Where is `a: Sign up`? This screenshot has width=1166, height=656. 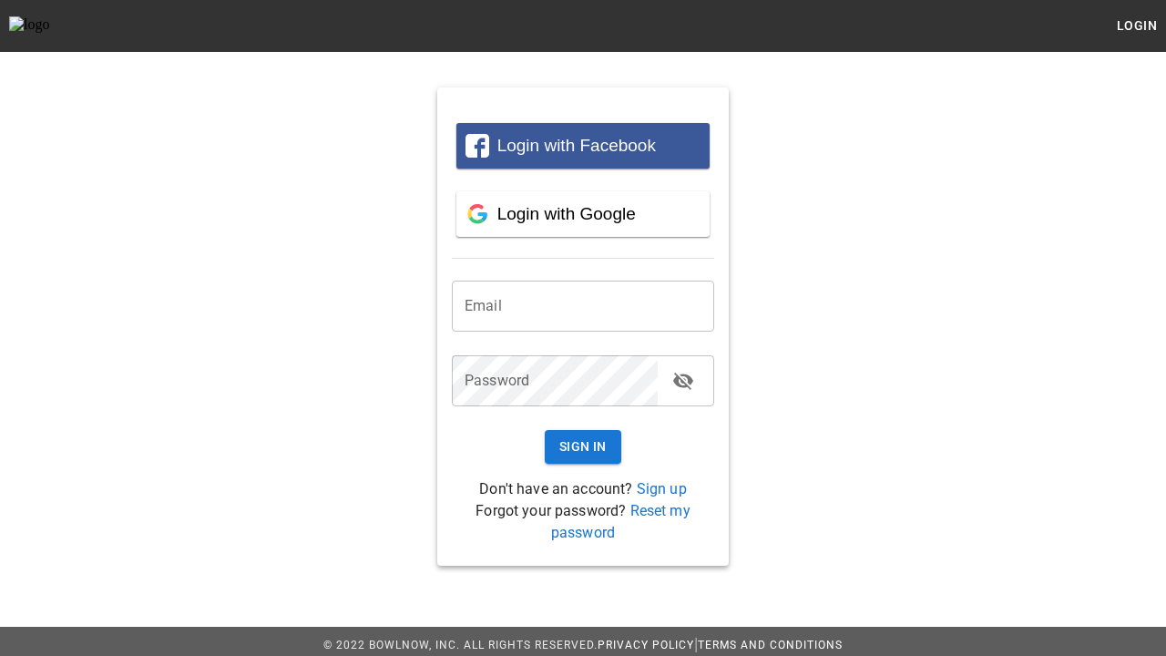
a: Sign up is located at coordinates (661, 488).